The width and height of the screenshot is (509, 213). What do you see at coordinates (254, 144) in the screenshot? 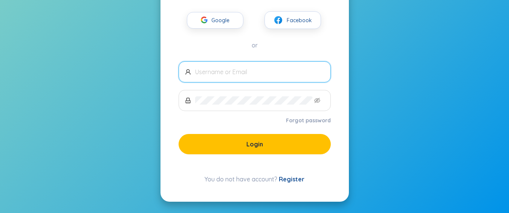
I see `span: Login` at bounding box center [254, 144].